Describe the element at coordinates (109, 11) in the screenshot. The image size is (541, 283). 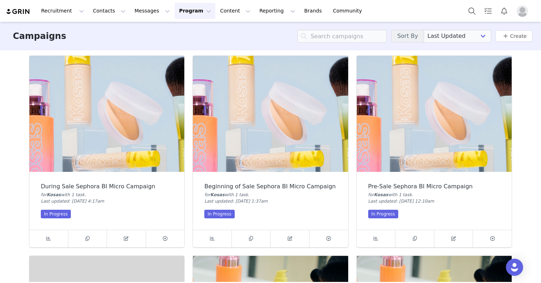
I see `button: Contacts` at that location.